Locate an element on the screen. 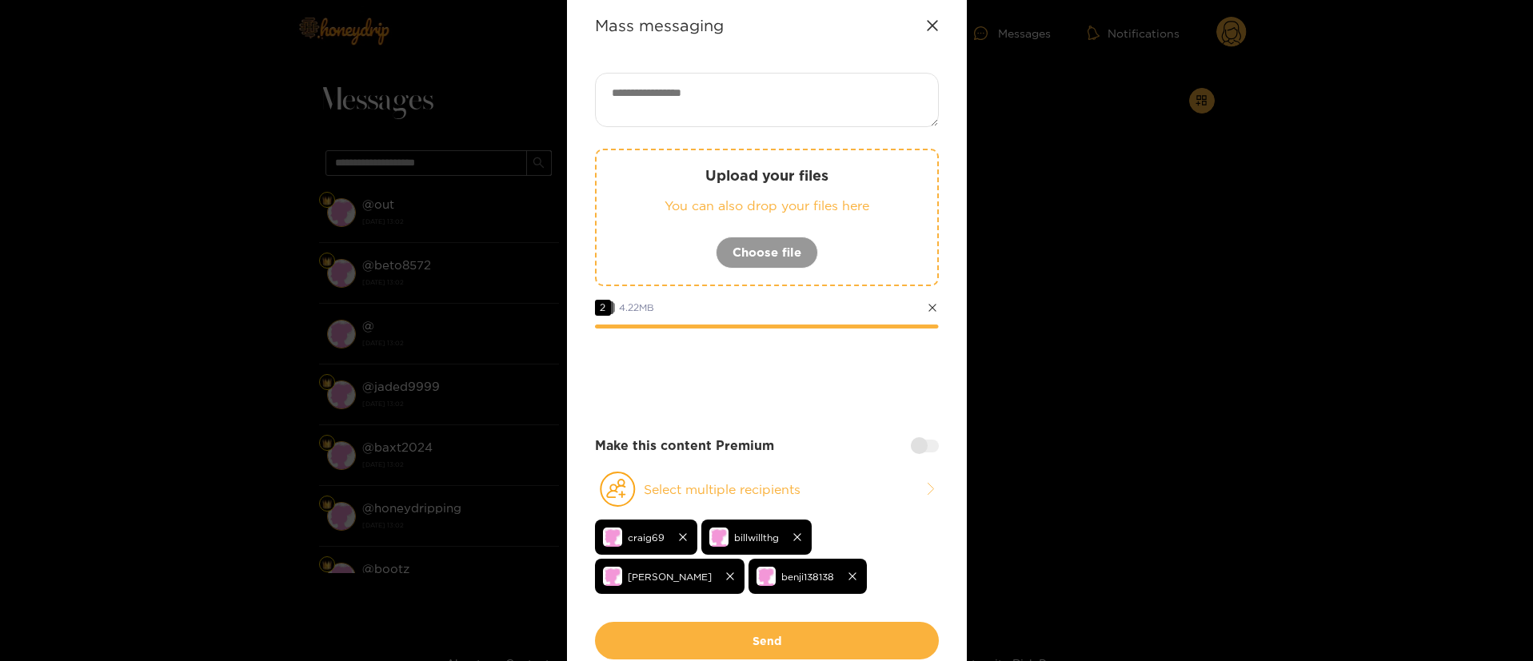  p: You can also drop your files here is located at coordinates (767, 205).